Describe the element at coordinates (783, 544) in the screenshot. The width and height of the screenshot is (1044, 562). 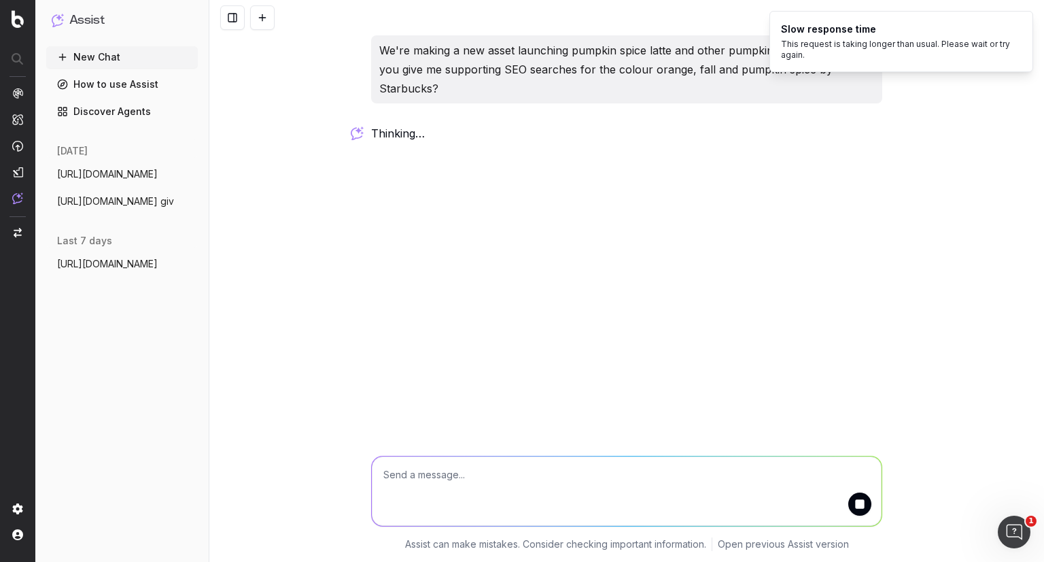
I see `a: Open previous Assist version` at that location.